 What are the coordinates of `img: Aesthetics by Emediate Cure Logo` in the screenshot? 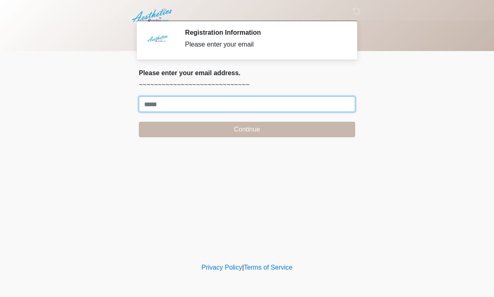 It's located at (153, 15).